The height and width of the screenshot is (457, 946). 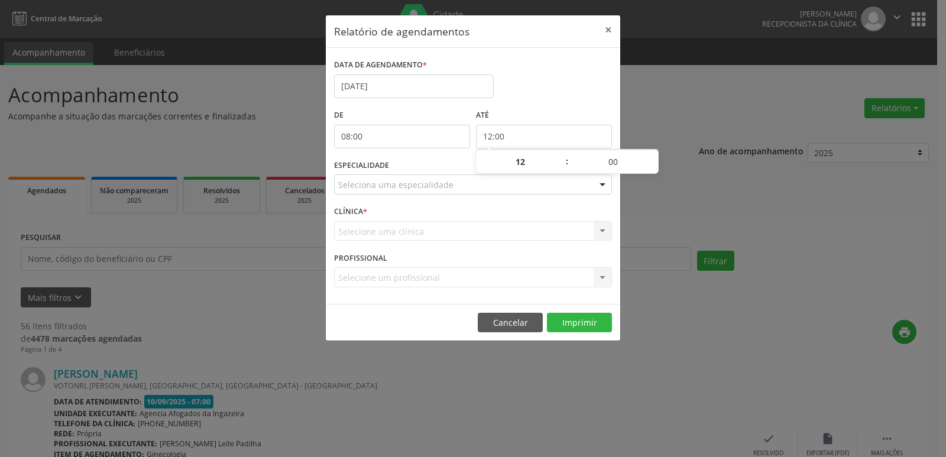 What do you see at coordinates (520, 162) in the screenshot?
I see `input: Hour` at bounding box center [520, 162].